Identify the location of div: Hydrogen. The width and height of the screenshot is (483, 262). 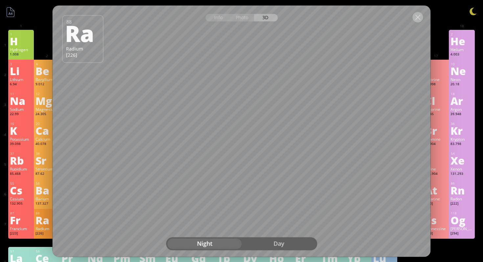
(21, 50).